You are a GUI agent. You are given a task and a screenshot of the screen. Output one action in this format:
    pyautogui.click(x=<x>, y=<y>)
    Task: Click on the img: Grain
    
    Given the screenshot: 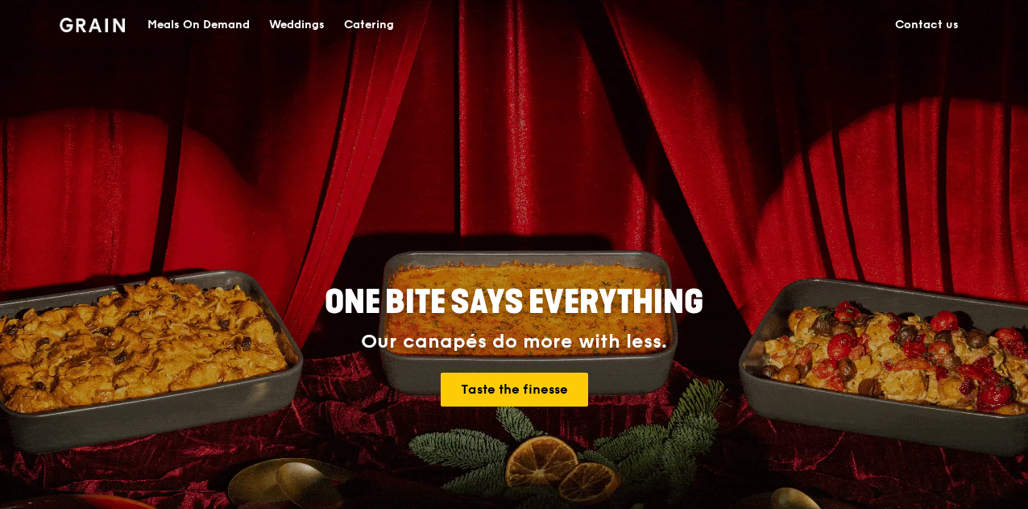 What is the action you would take?
    pyautogui.click(x=92, y=25)
    